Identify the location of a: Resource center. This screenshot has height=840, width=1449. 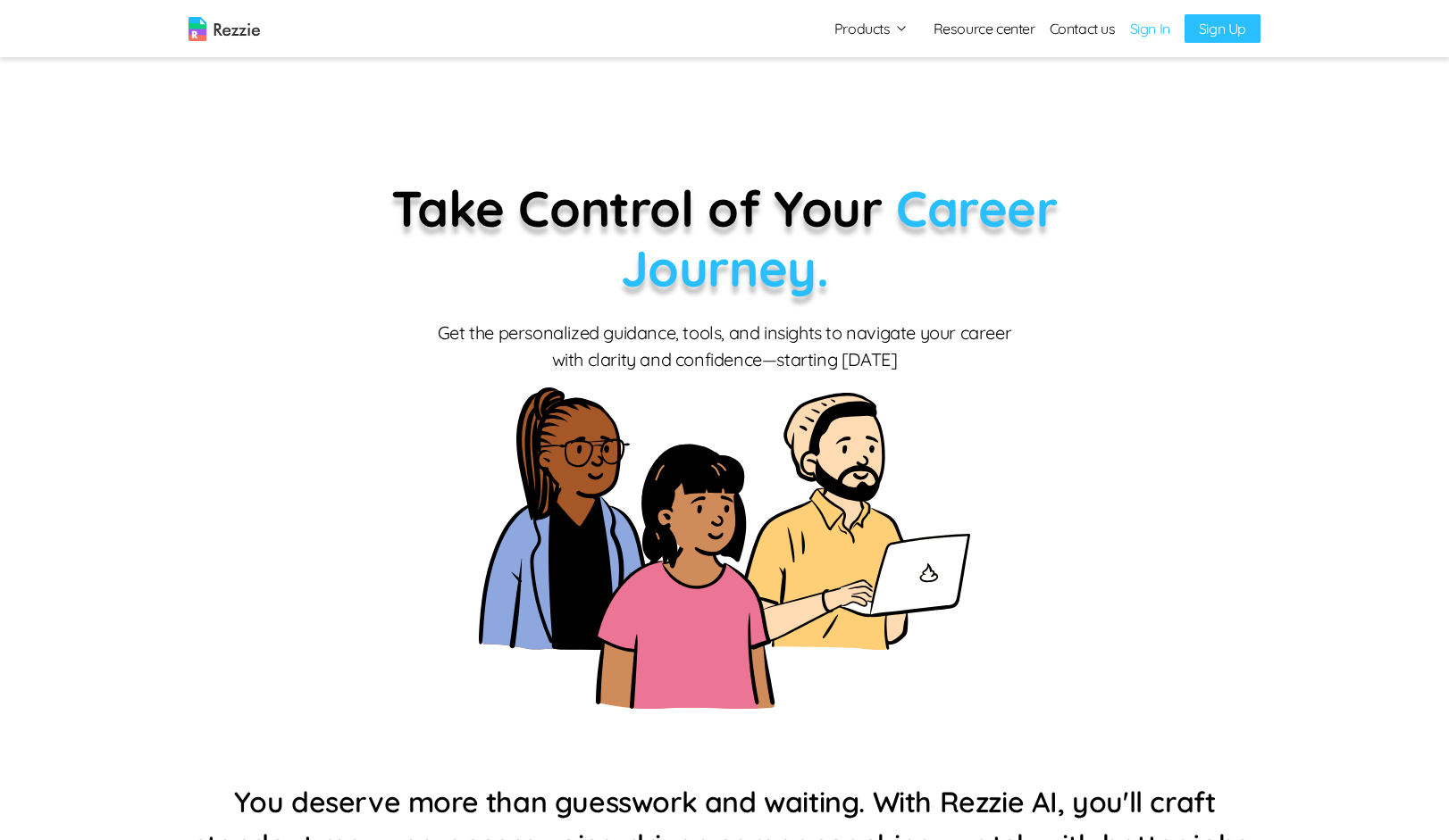
(984, 29).